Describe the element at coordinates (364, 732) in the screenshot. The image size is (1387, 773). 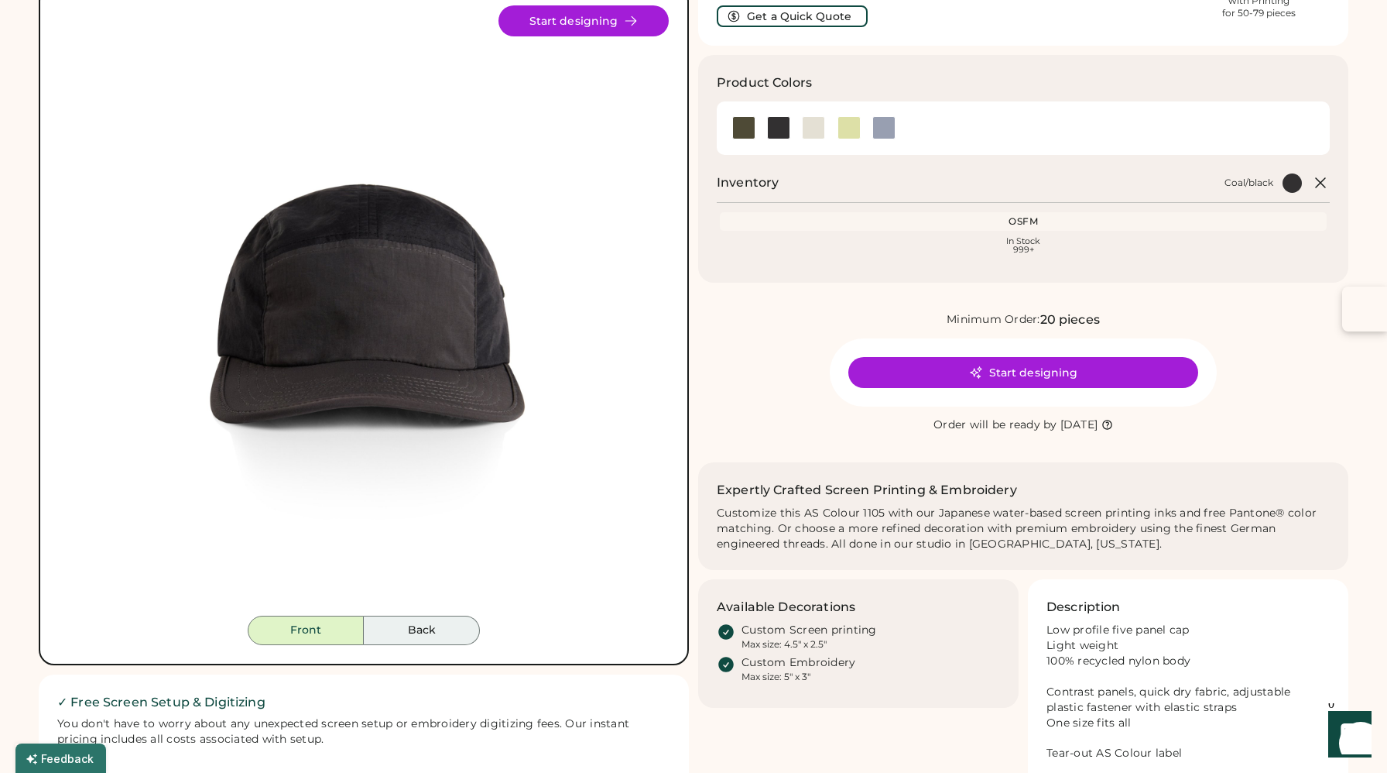
I see `div: You don't have to worry about any unexpected screen setup or embroidery digitizing fees. Our inst...` at that location.